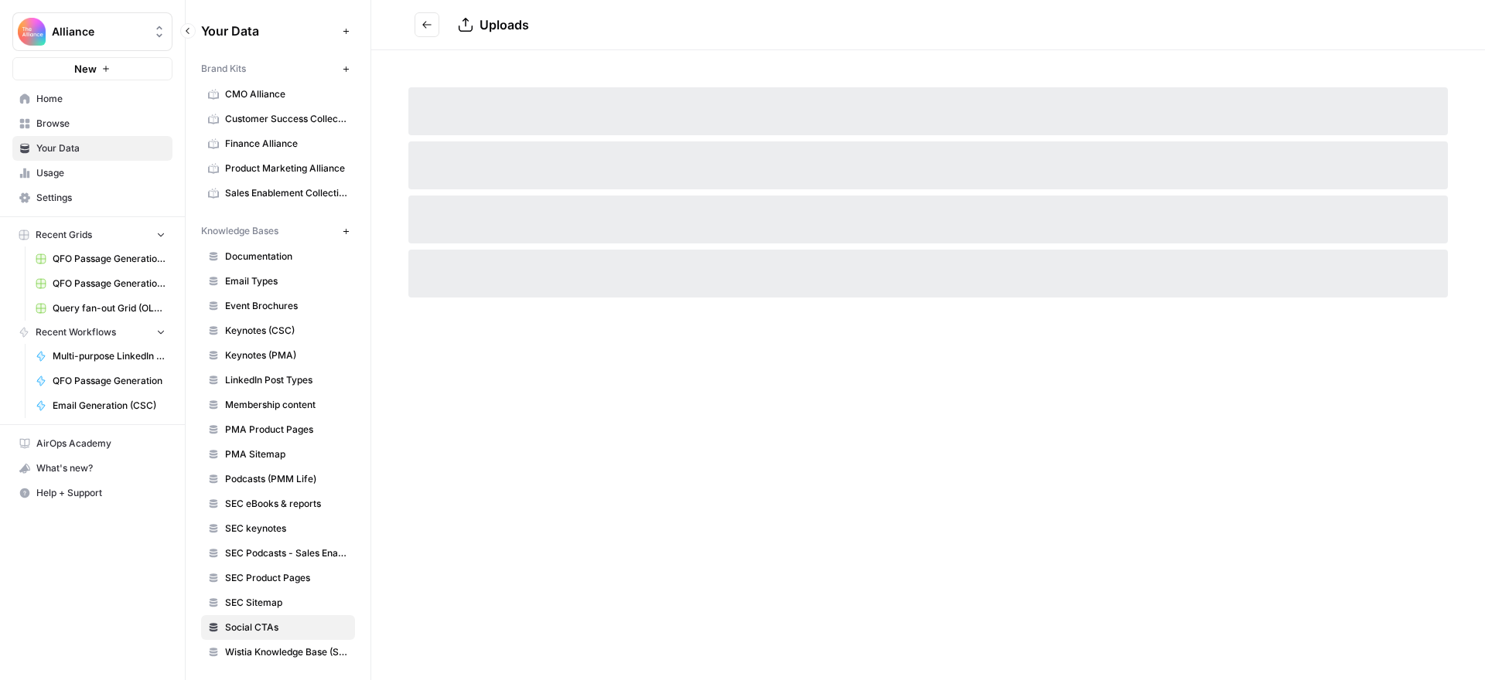  I want to click on a: SEC Podcasts - Sales Enablement Innovation, so click(278, 554).